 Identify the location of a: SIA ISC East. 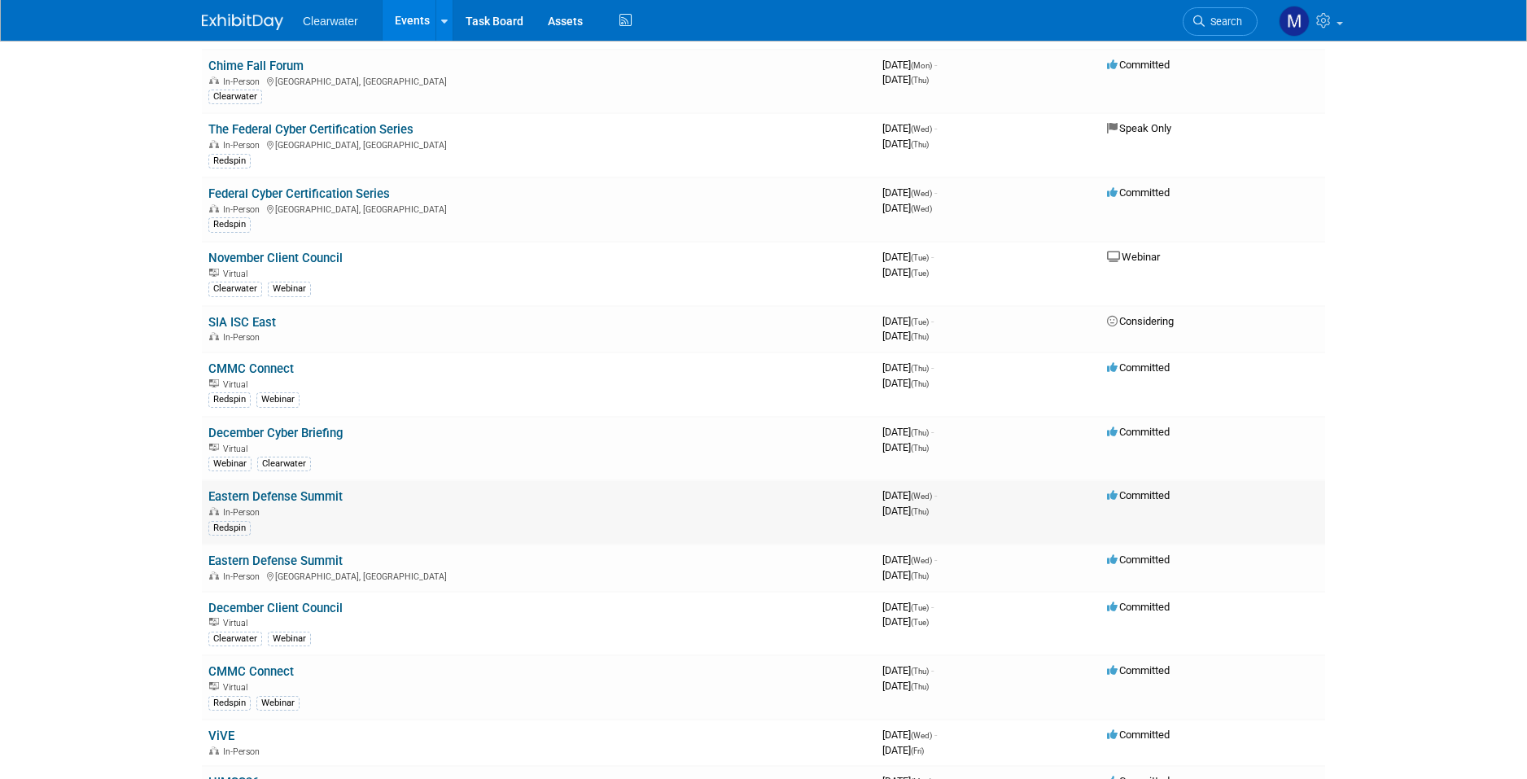
(242, 322).